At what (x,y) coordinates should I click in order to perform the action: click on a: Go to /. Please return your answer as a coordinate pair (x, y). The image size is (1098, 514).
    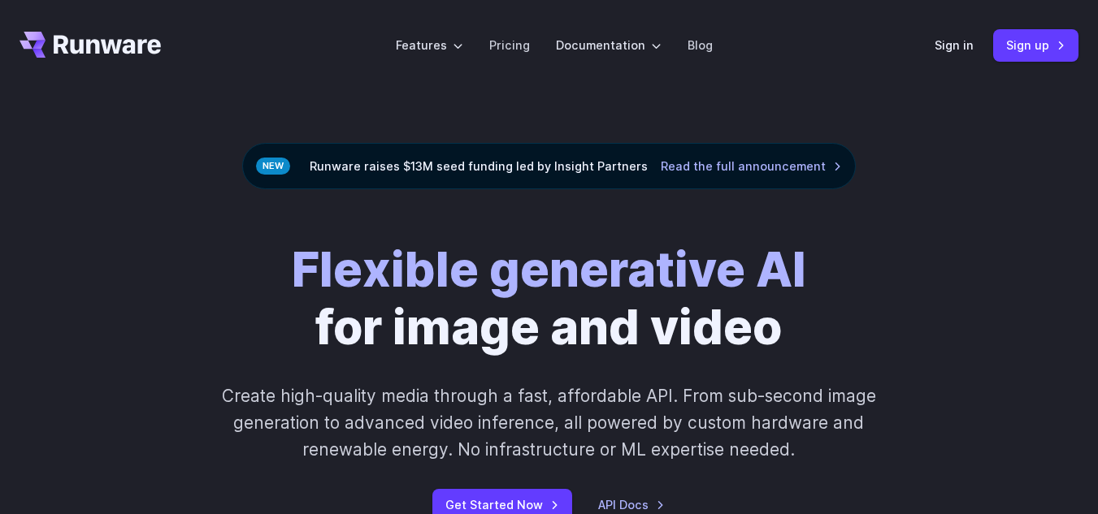
    Looking at the image, I should click on (90, 45).